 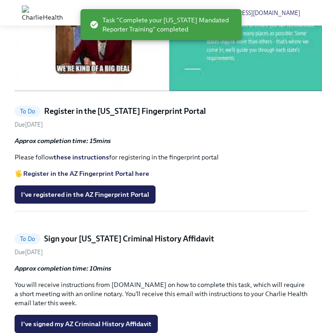 I want to click on strong: Approx completion time: 15mins, so click(x=63, y=141).